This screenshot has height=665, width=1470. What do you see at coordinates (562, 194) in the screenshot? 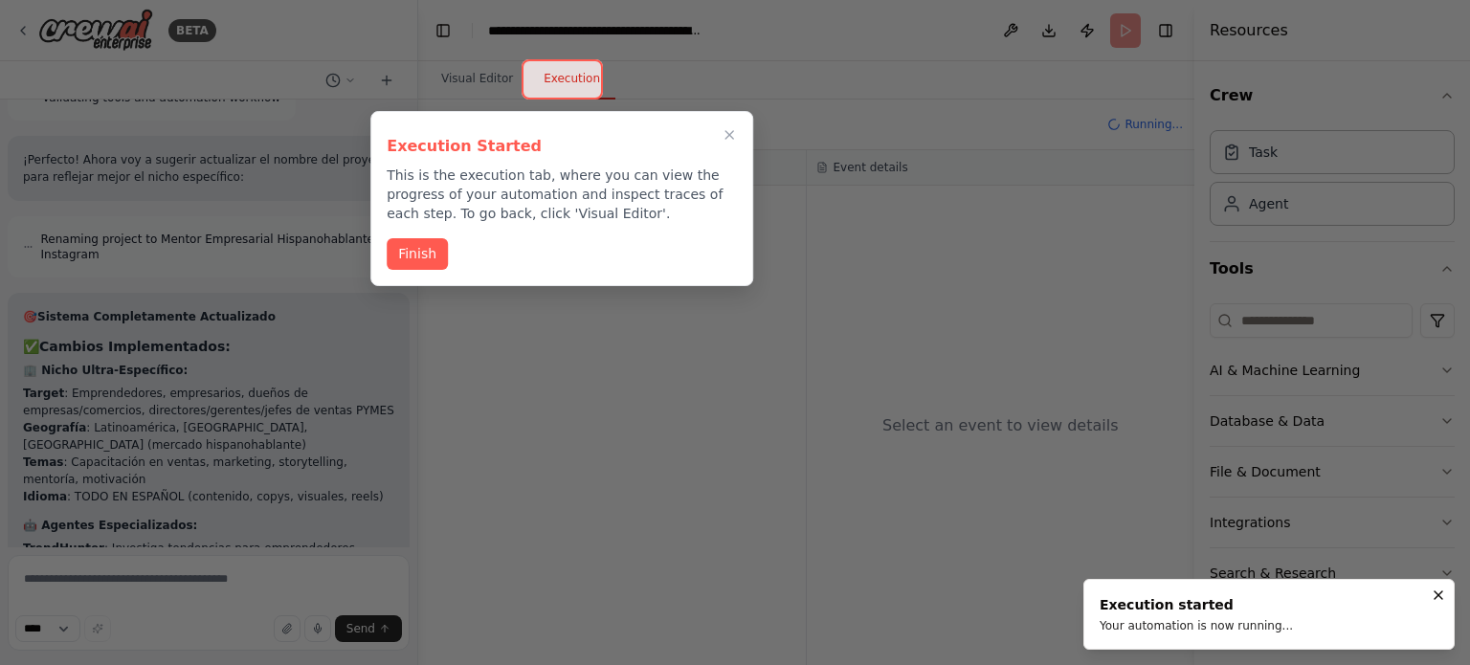
I see `p: This is the execution tab, where you can view the progress of your automation and inspect traces ...` at bounding box center [562, 194].